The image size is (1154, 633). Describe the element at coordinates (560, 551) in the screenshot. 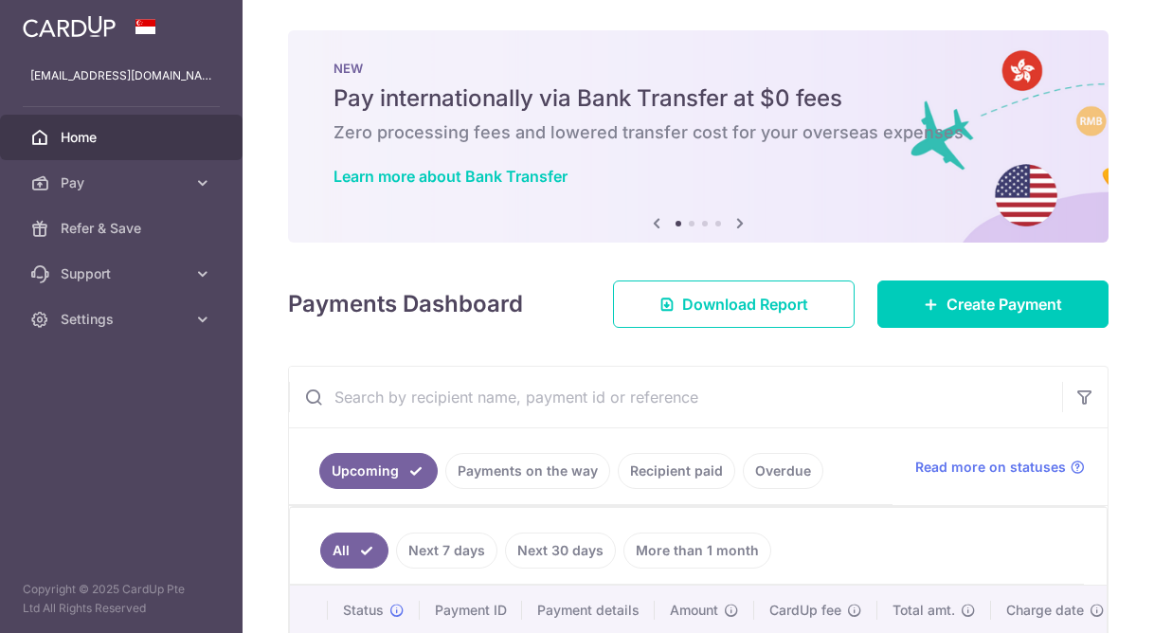

I see `a: Next 30 days` at that location.